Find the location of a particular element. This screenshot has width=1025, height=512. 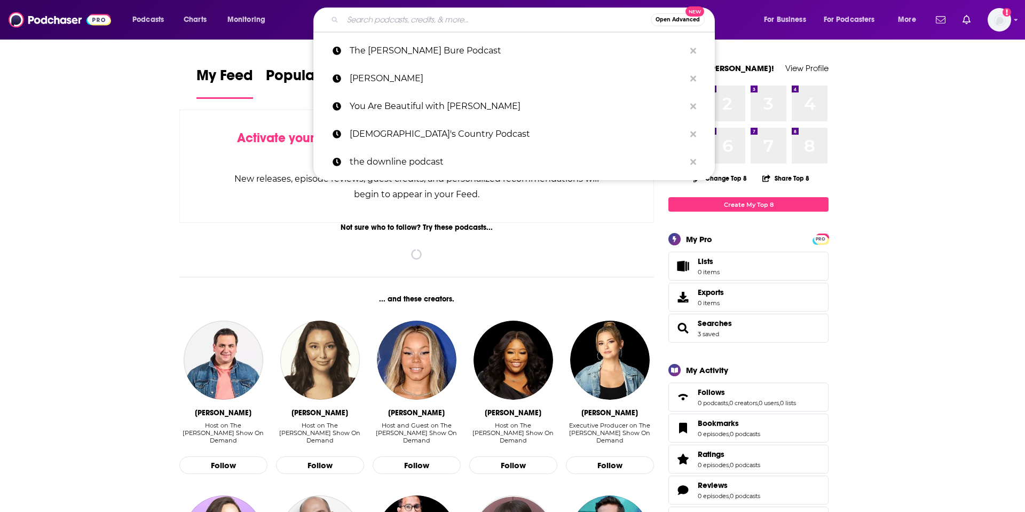

a: Exports is located at coordinates (749, 297).